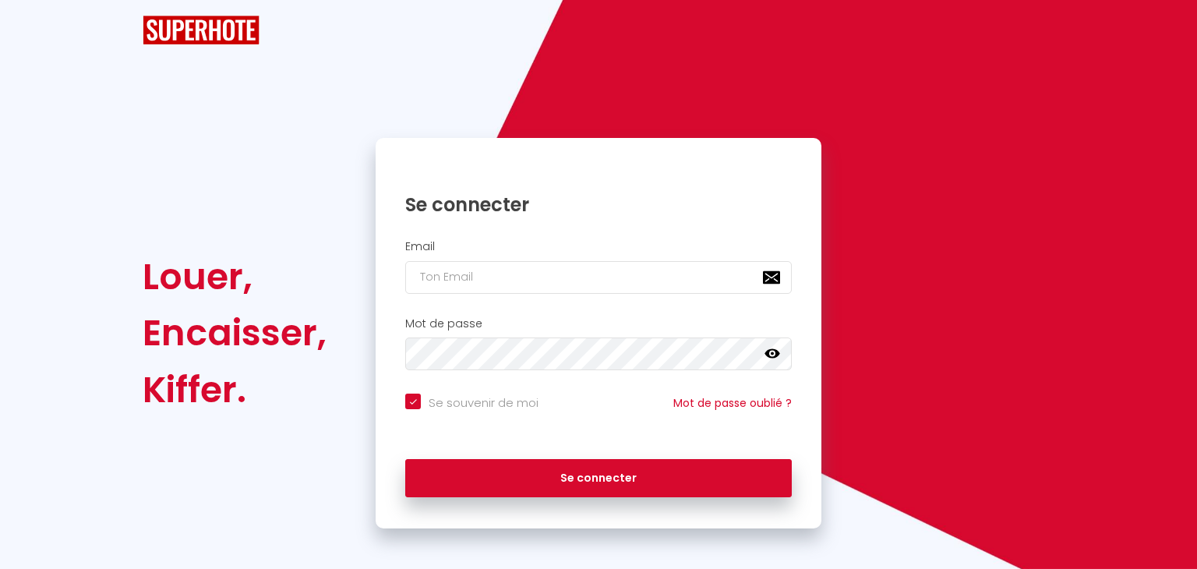 The height and width of the screenshot is (569, 1197). Describe the element at coordinates (235, 277) in the screenshot. I see `div: Louer,` at that location.